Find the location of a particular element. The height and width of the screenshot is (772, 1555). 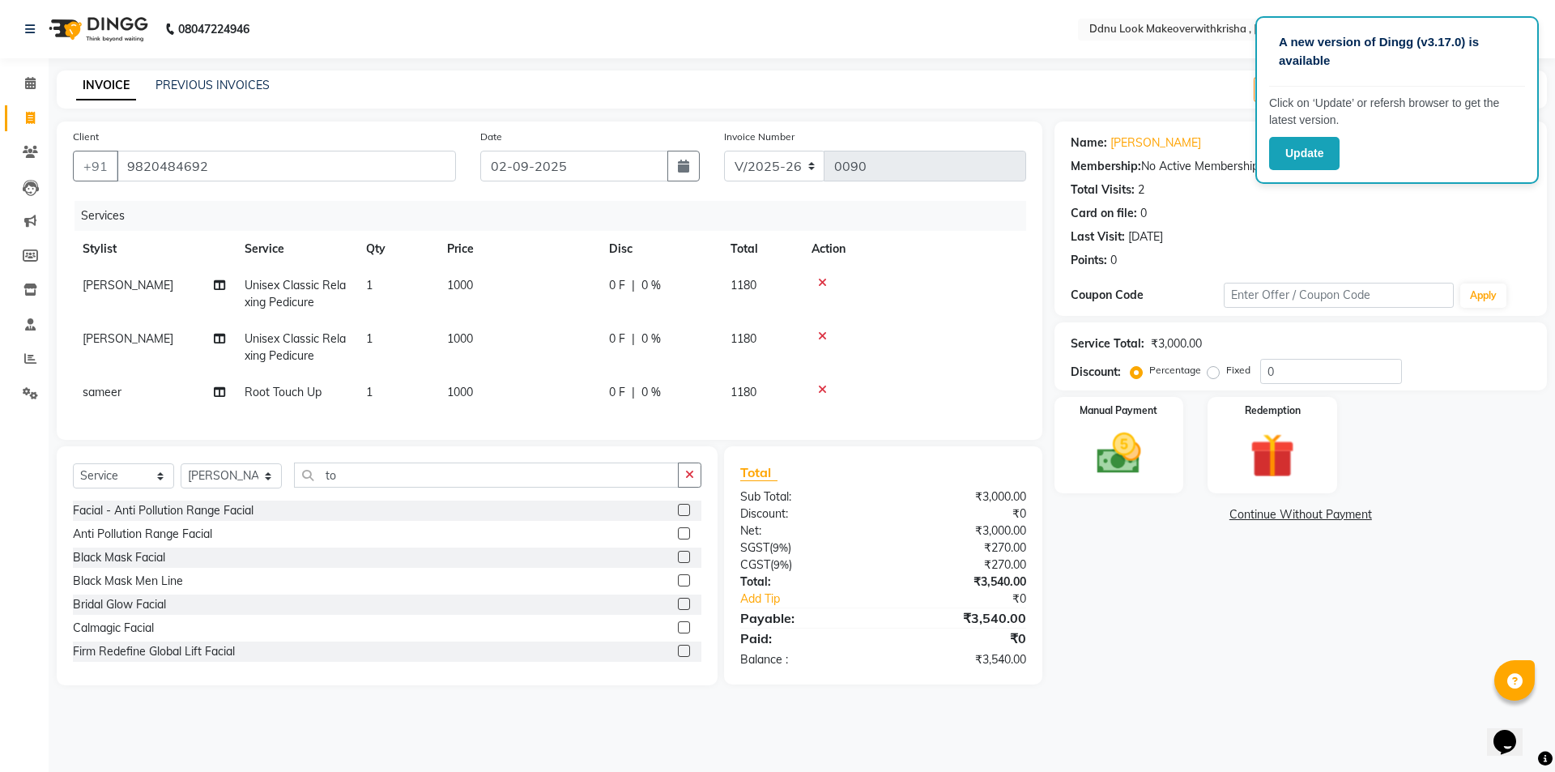

div: Sub Total: is located at coordinates (805, 496).